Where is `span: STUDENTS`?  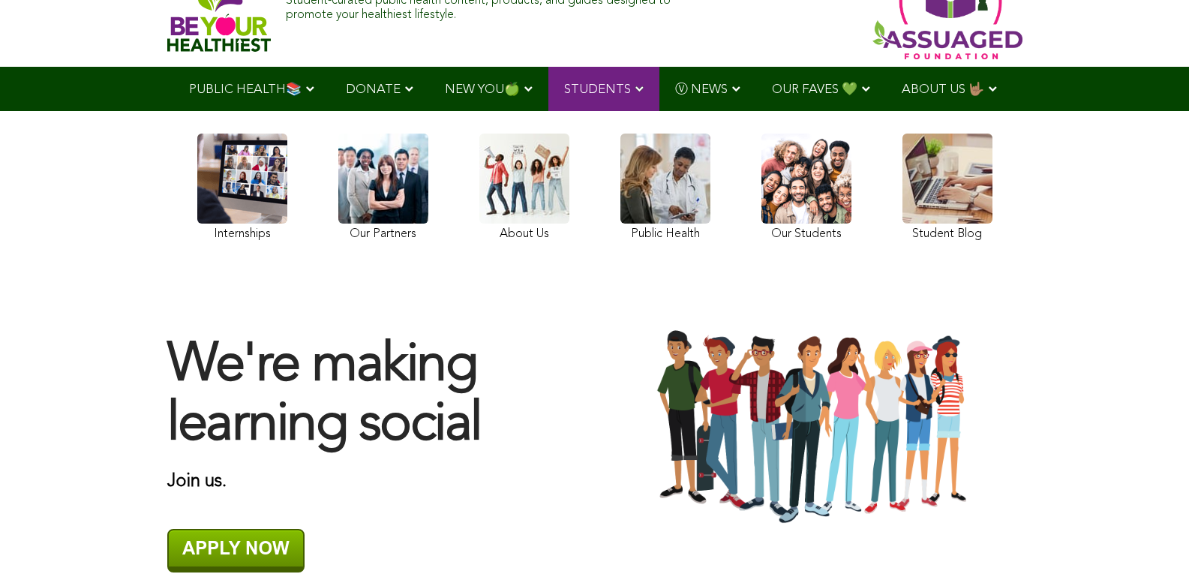 span: STUDENTS is located at coordinates (597, 89).